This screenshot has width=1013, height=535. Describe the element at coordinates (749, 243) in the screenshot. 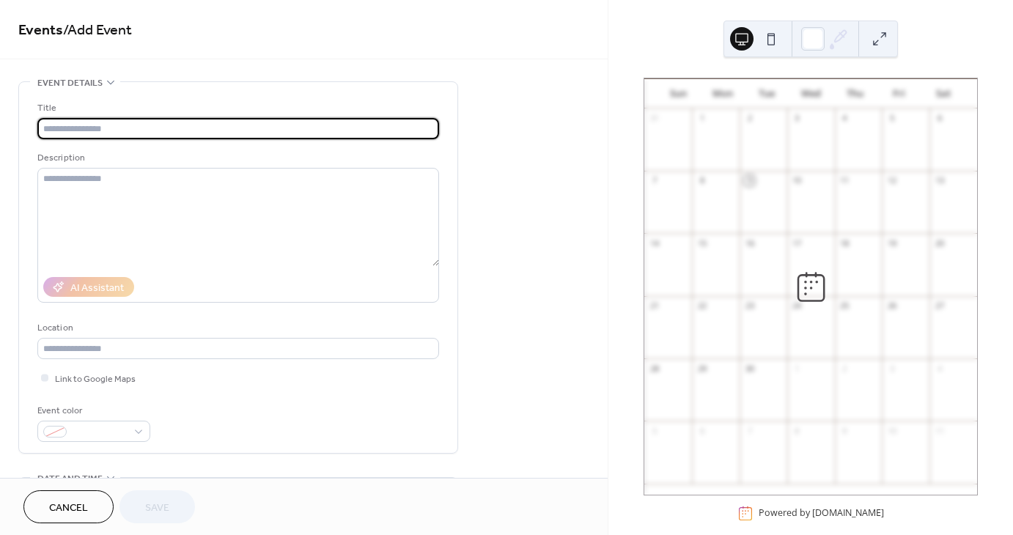

I see `div: 16` at that location.